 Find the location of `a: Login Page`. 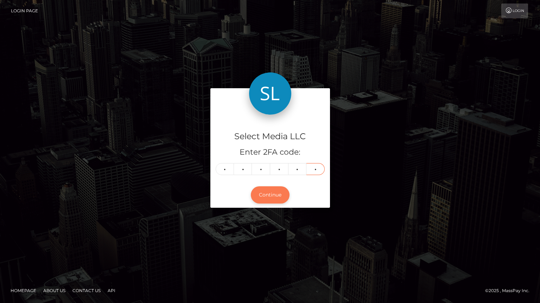

a: Login Page is located at coordinates (24, 11).